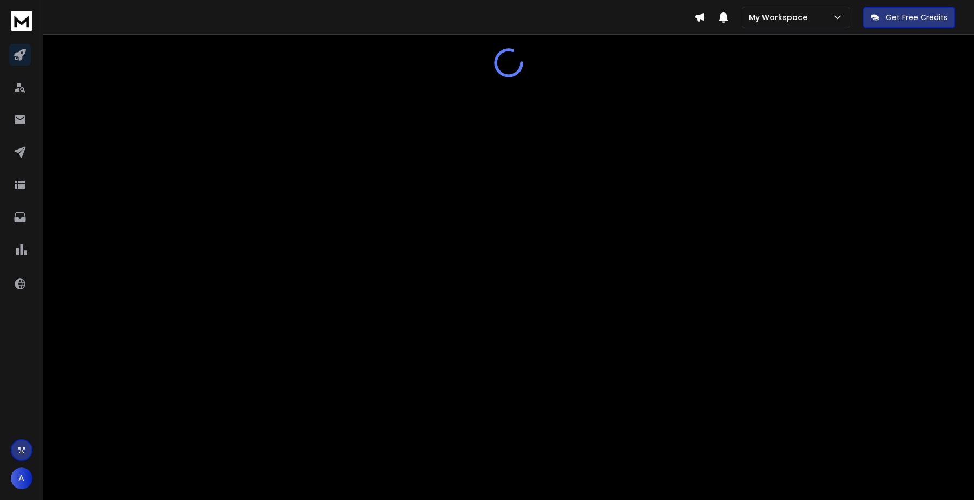 The width and height of the screenshot is (974, 500). What do you see at coordinates (22, 478) in the screenshot?
I see `button: A` at bounding box center [22, 478].